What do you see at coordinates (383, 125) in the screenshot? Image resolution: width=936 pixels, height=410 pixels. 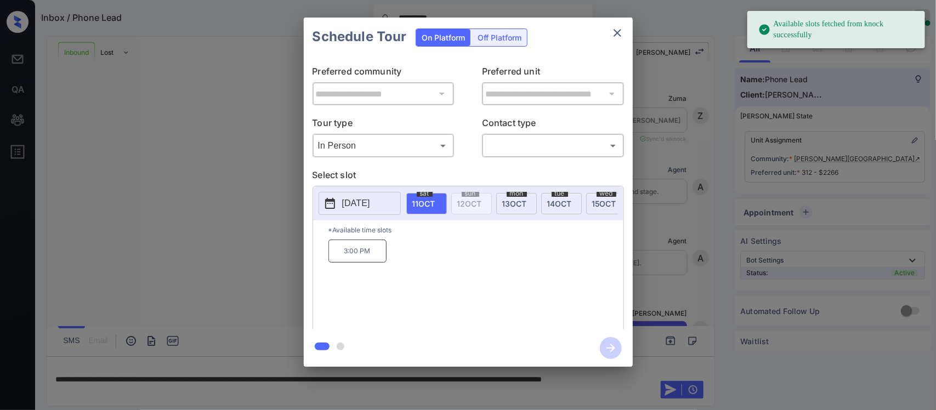 I see `p: Tour type` at bounding box center [383, 125].